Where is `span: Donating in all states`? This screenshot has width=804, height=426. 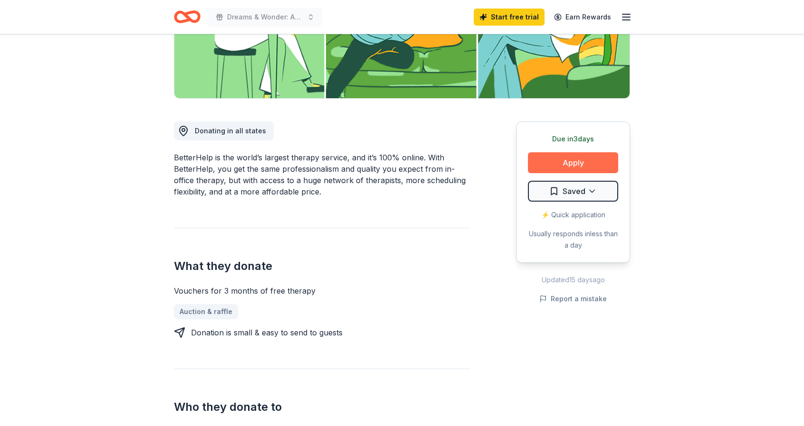
span: Donating in all states is located at coordinates (230, 131).